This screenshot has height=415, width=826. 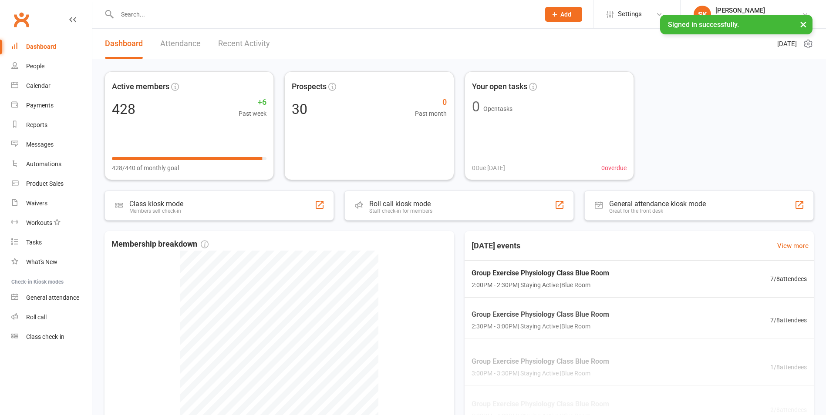 I want to click on button: Add, so click(x=563, y=14).